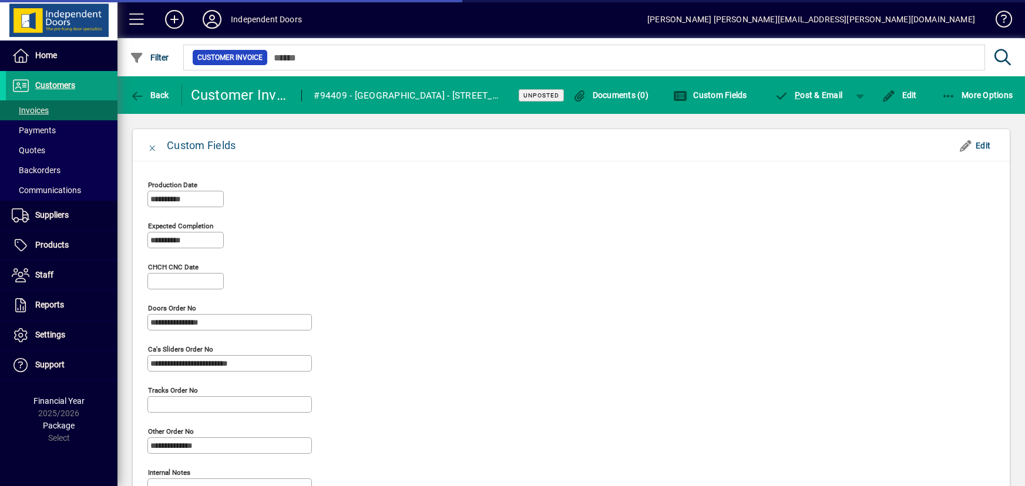  Describe the element at coordinates (62, 130) in the screenshot. I see `a: Payments` at that location.